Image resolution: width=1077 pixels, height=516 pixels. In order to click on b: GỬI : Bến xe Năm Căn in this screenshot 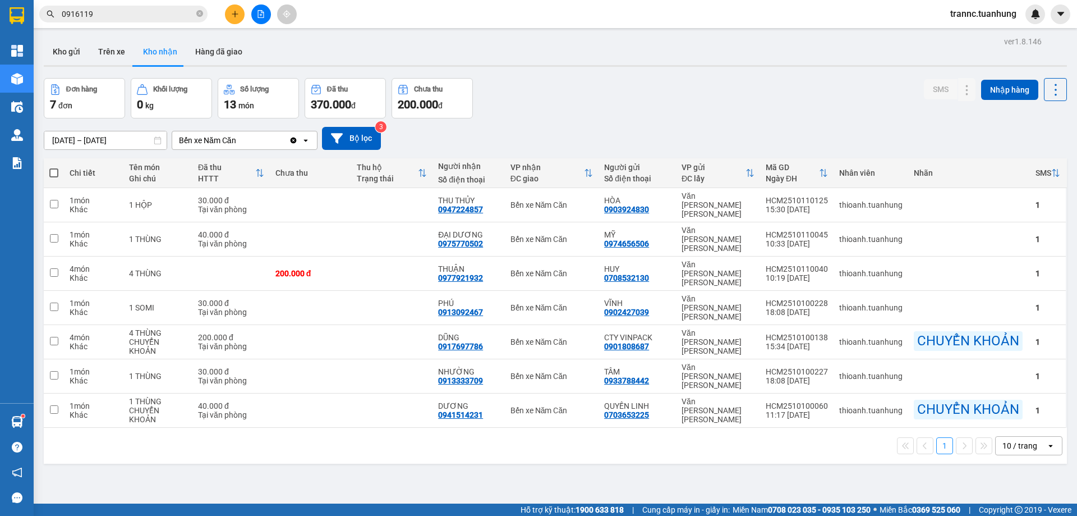, I will do `click(81, 79)`.